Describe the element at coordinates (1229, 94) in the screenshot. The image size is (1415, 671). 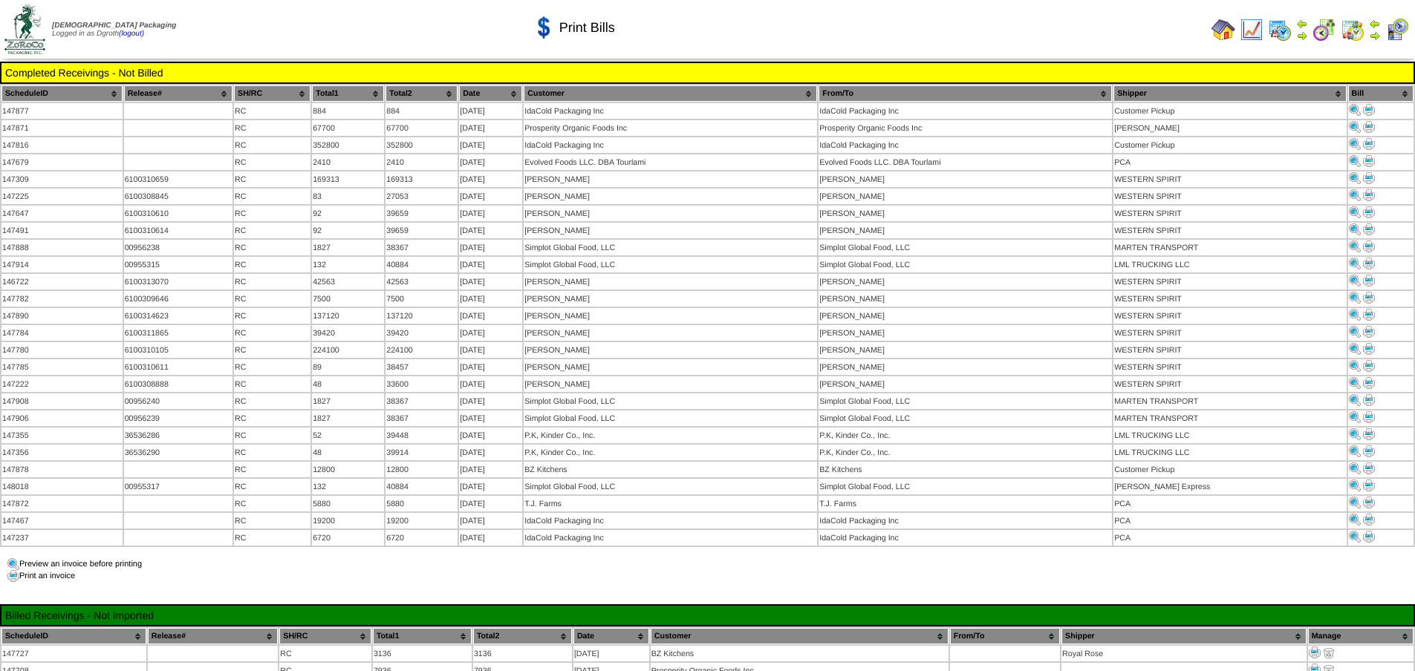
I see `th: Shipper` at that location.